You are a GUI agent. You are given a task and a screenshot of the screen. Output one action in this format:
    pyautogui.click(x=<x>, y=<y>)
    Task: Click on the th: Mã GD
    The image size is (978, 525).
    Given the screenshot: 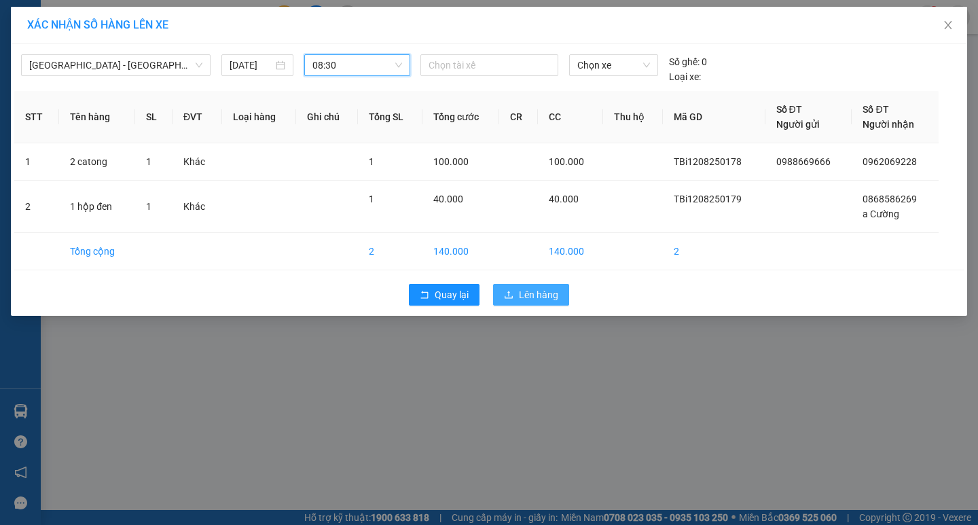 What is the action you would take?
    pyautogui.click(x=713, y=117)
    